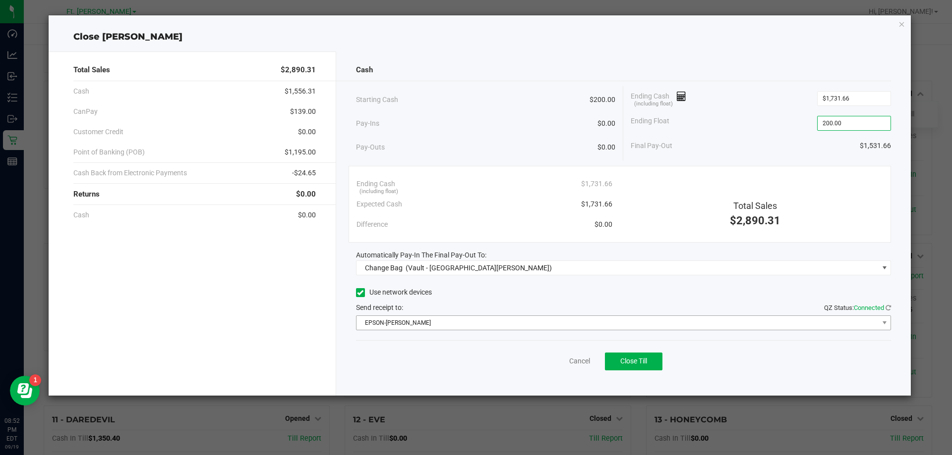  What do you see at coordinates (109, 152) in the screenshot?
I see `span: Point of Banking (POB)` at bounding box center [109, 152].